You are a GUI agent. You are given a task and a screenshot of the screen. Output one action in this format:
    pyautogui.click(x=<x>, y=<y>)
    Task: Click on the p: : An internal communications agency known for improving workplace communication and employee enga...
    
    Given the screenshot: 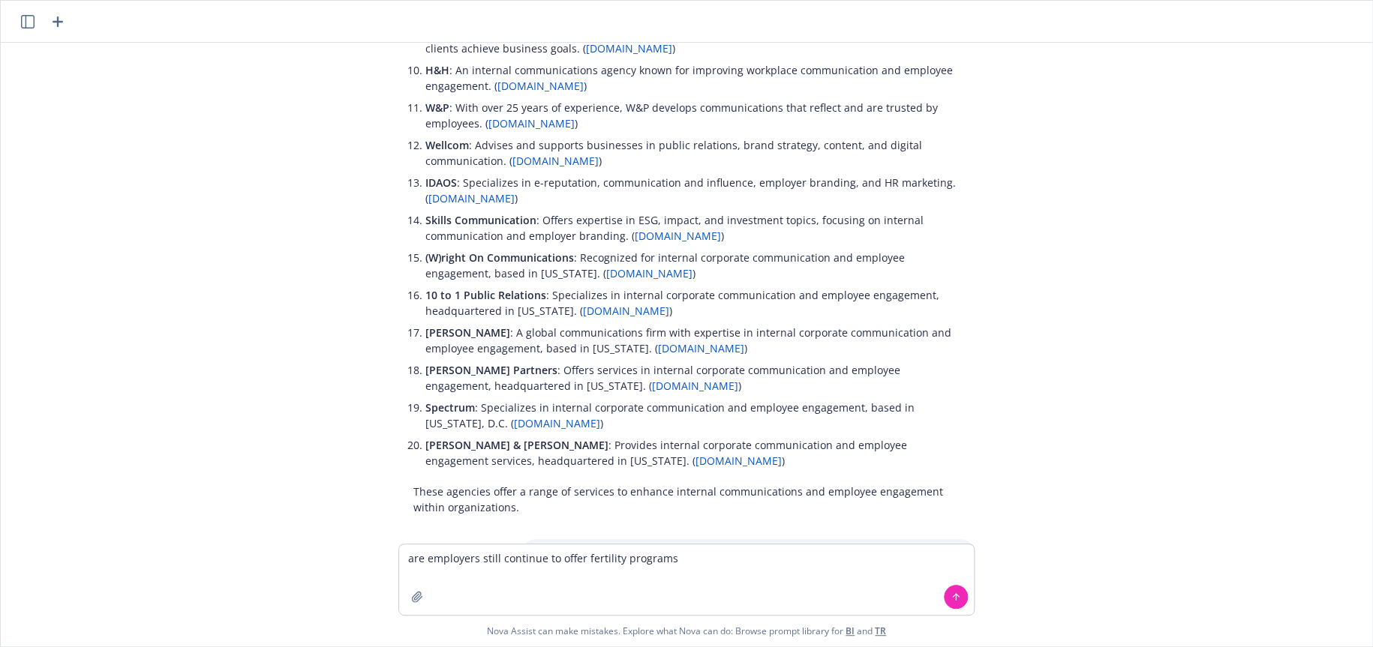 What is the action you would take?
    pyautogui.click(x=692, y=78)
    